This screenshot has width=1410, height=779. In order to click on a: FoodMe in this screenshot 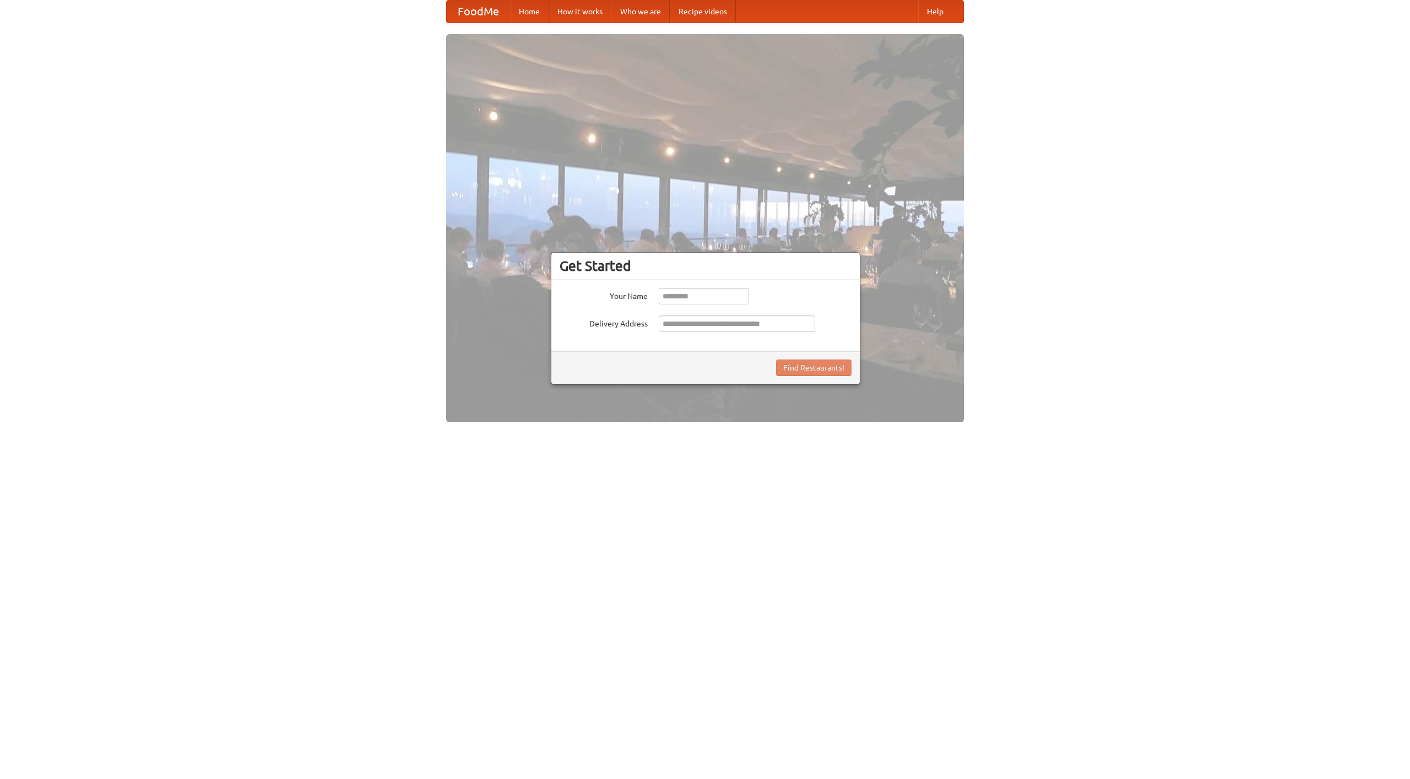, I will do `click(478, 12)`.